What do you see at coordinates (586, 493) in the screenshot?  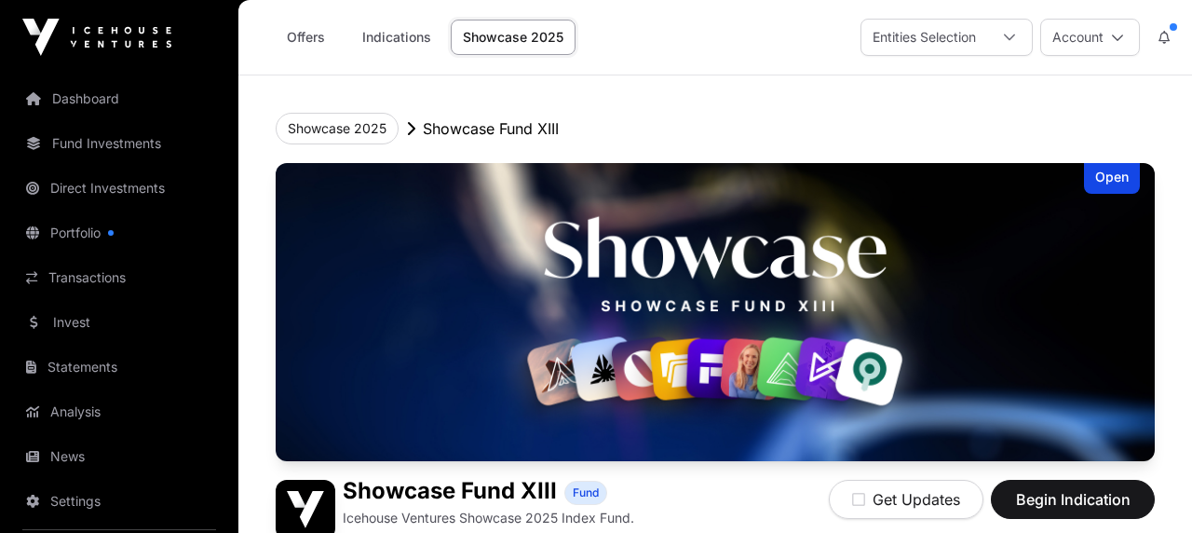 I see `span: Fund` at bounding box center [586, 493].